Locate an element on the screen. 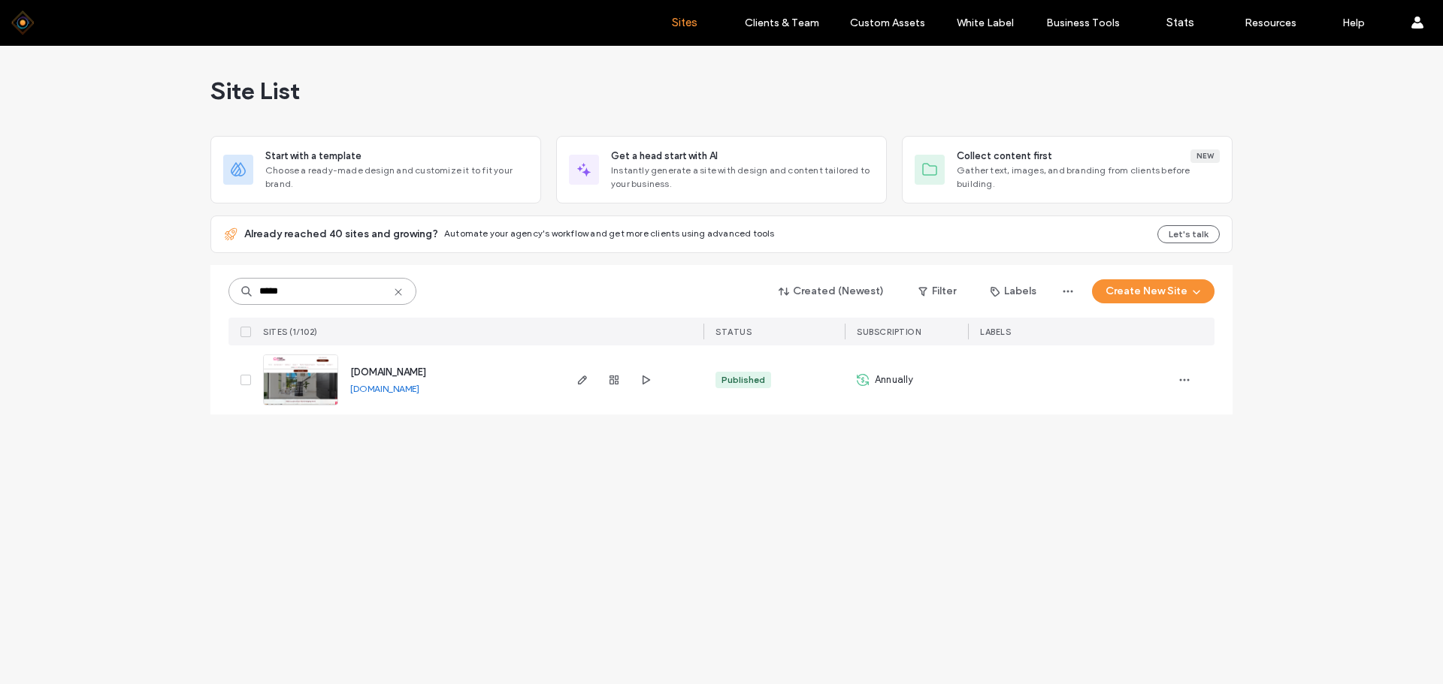 The height and width of the screenshot is (684, 1443). span: Gather text, images, and branding from clients before building. is located at coordinates (1088, 177).